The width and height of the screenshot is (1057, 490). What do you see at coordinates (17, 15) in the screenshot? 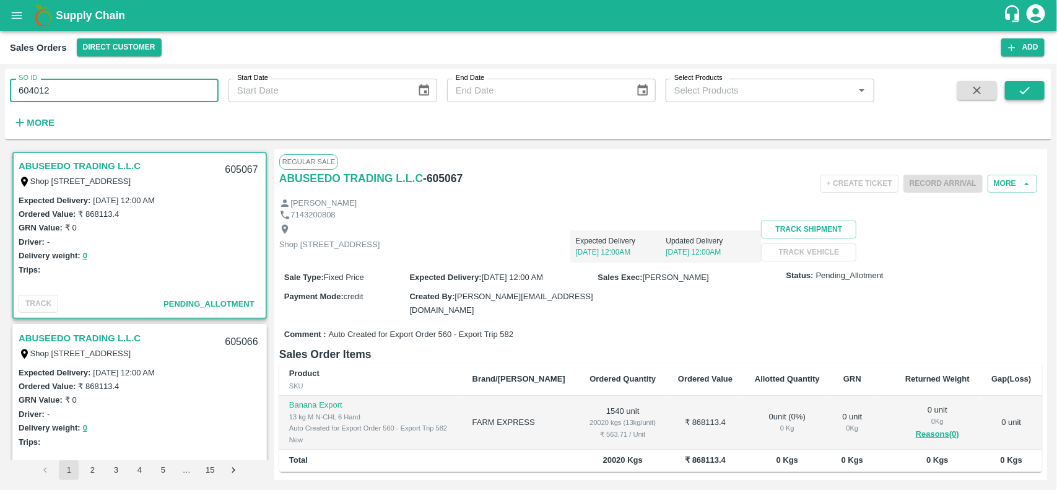
I see `button: open drawer` at bounding box center [17, 15].